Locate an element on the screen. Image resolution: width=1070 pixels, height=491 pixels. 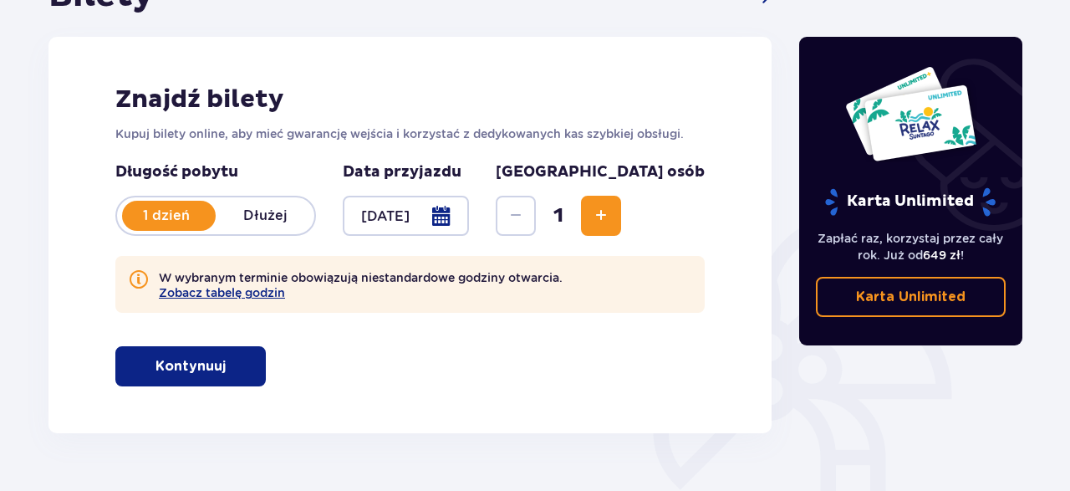
button: Zobacz tabelę godzin is located at coordinates (222, 293).